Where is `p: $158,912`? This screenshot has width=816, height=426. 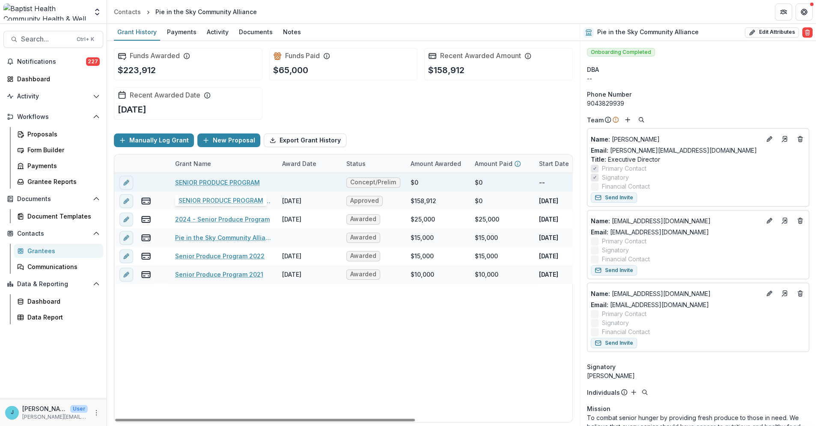 p: $158,912 is located at coordinates (446, 70).